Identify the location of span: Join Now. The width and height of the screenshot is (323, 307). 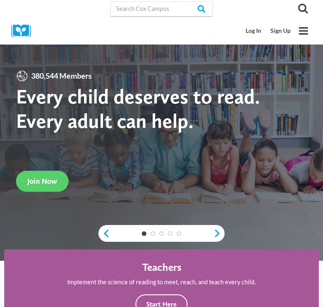
(42, 181).